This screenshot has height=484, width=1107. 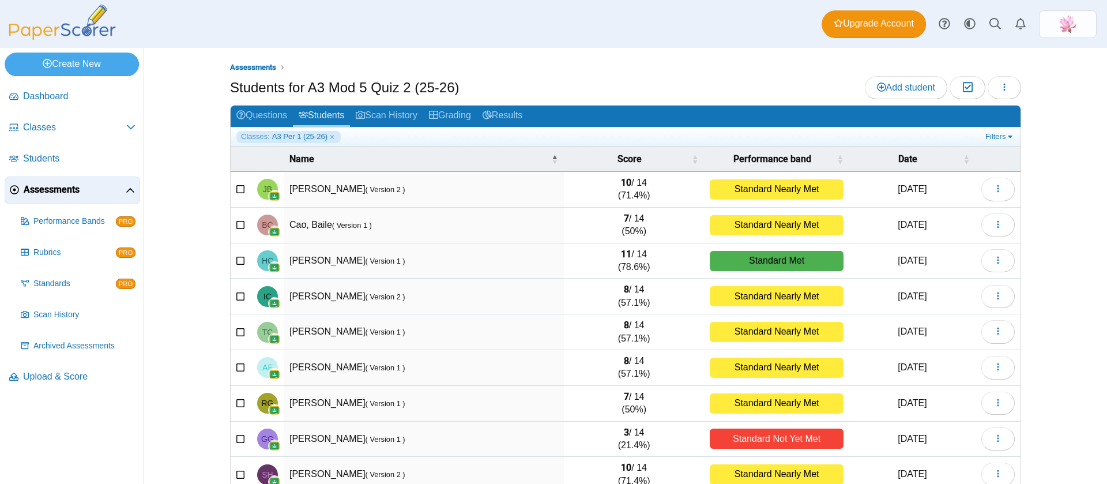 I want to click on a: Rubrics PRO, so click(x=78, y=252).